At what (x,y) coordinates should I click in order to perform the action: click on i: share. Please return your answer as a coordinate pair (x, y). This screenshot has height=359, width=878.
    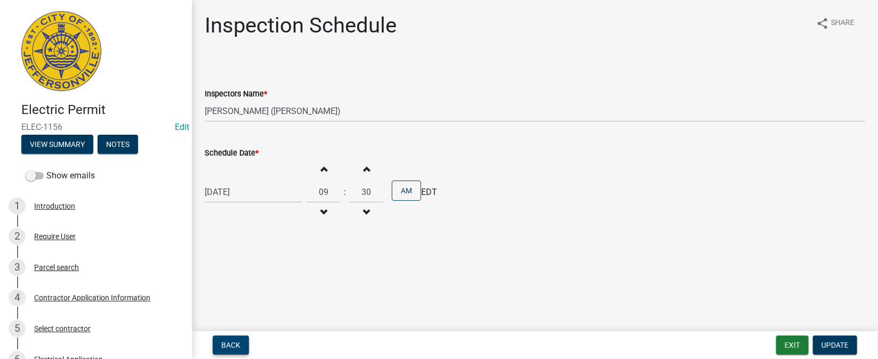
    Looking at the image, I should click on (823, 23).